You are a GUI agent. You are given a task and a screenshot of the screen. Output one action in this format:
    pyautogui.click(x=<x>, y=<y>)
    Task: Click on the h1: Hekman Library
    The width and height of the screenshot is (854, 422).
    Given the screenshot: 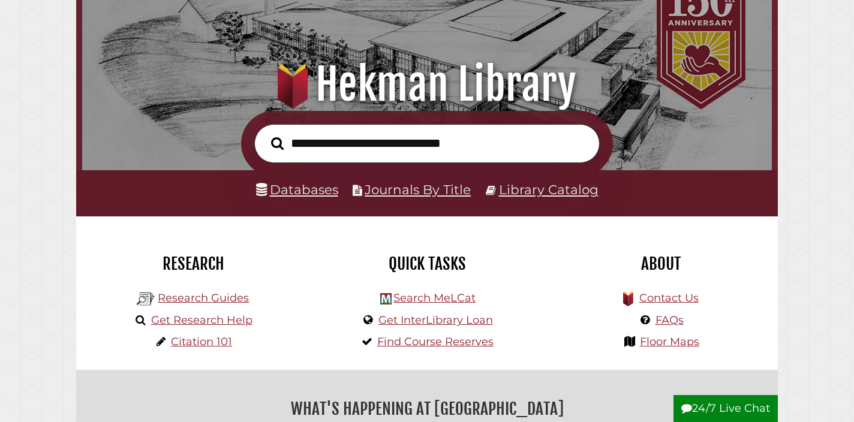 What is the action you would take?
    pyautogui.click(x=426, y=85)
    